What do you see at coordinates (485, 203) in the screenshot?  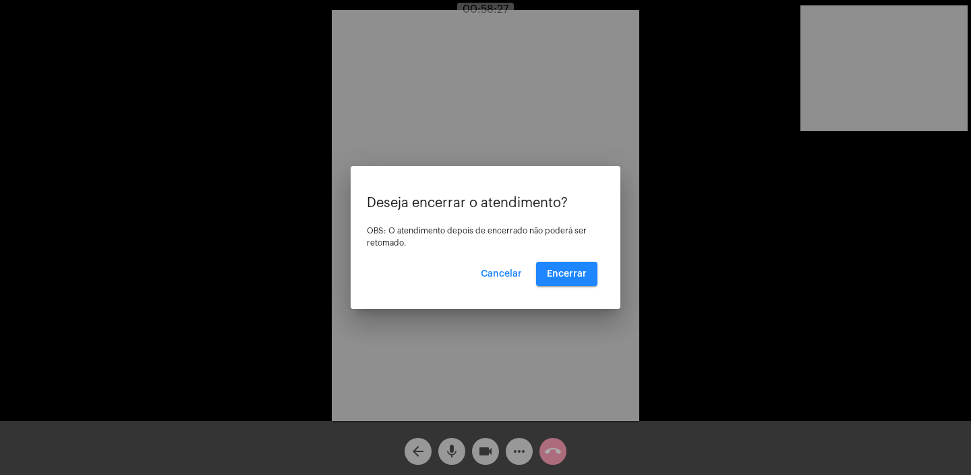 I see `p: Deseja encerrar o atendimento?` at bounding box center [485, 203].